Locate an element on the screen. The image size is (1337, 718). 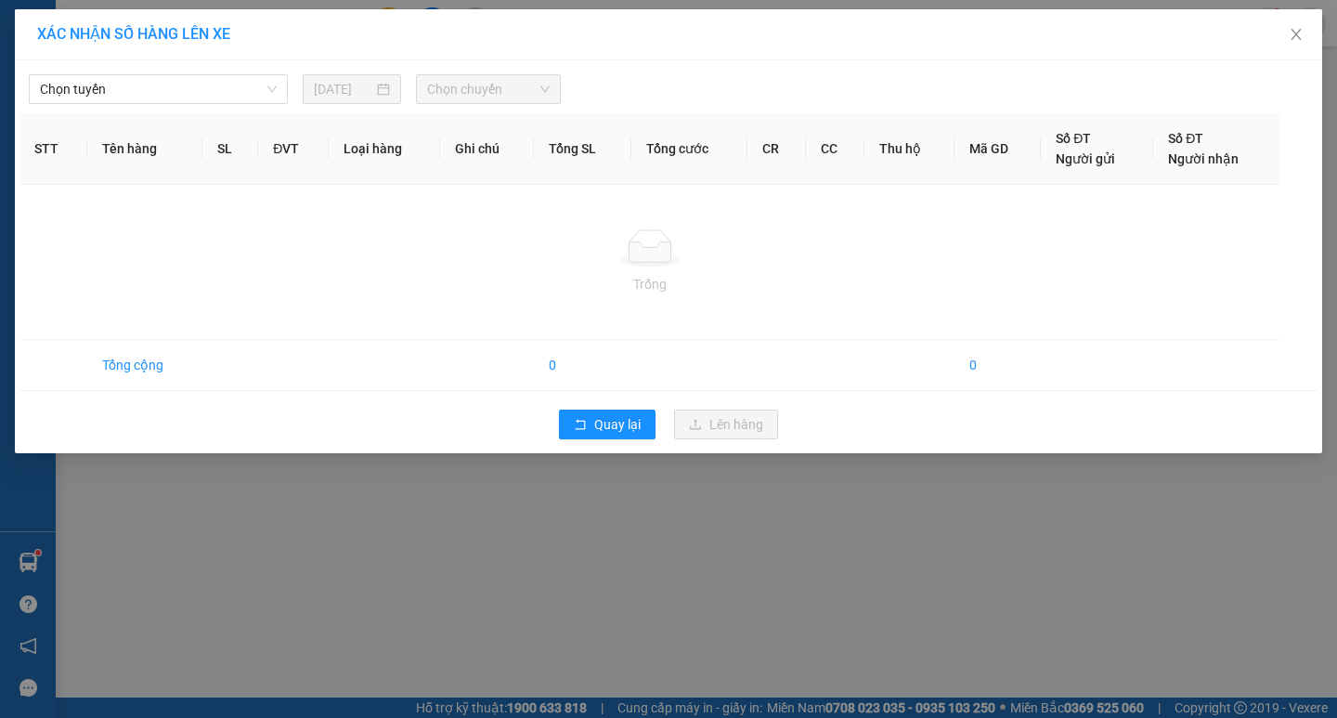
input: 14/08/2025 is located at coordinates (344, 89).